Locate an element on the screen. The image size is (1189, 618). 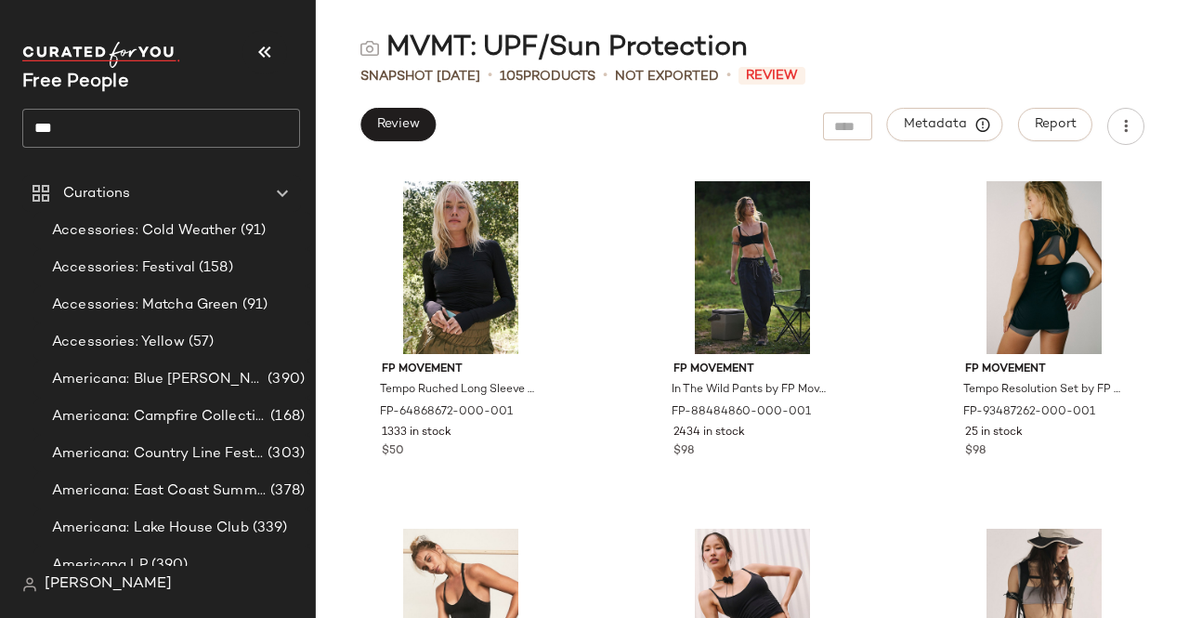
div: Products is located at coordinates (547, 76).